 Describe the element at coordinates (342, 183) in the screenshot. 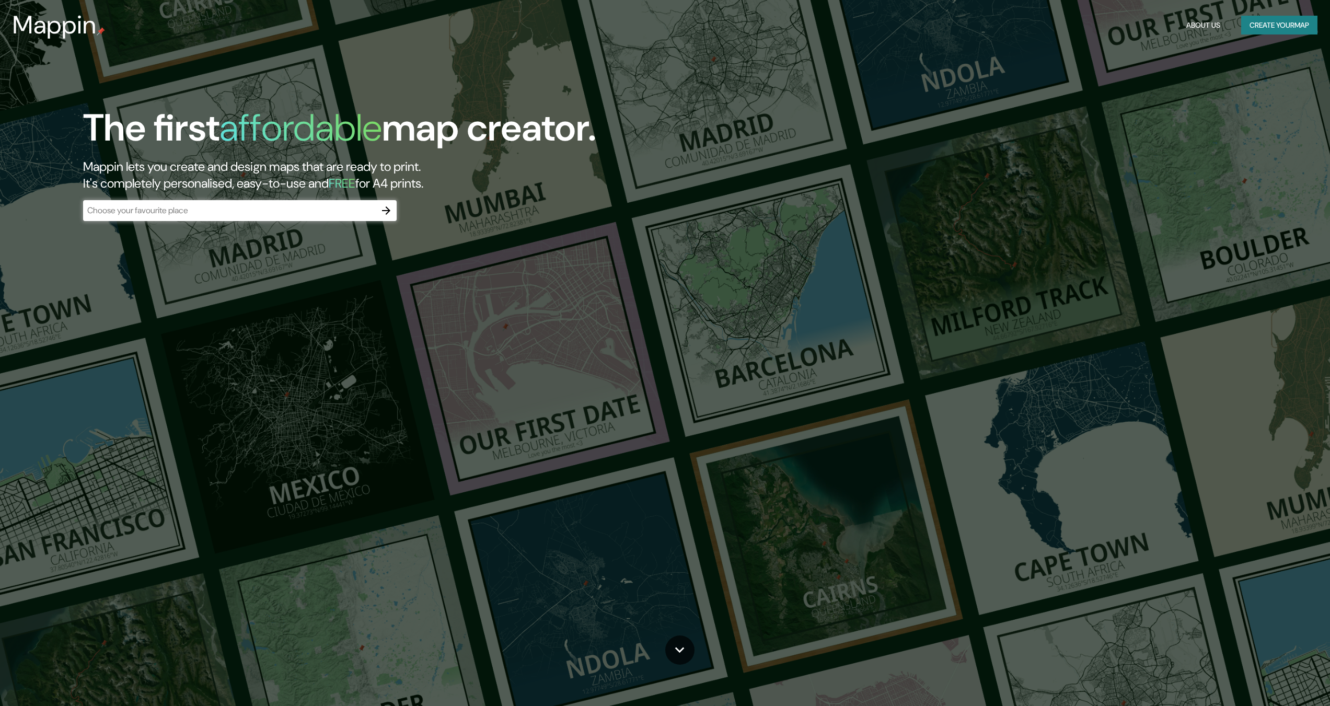

I see `h5: FREE` at that location.